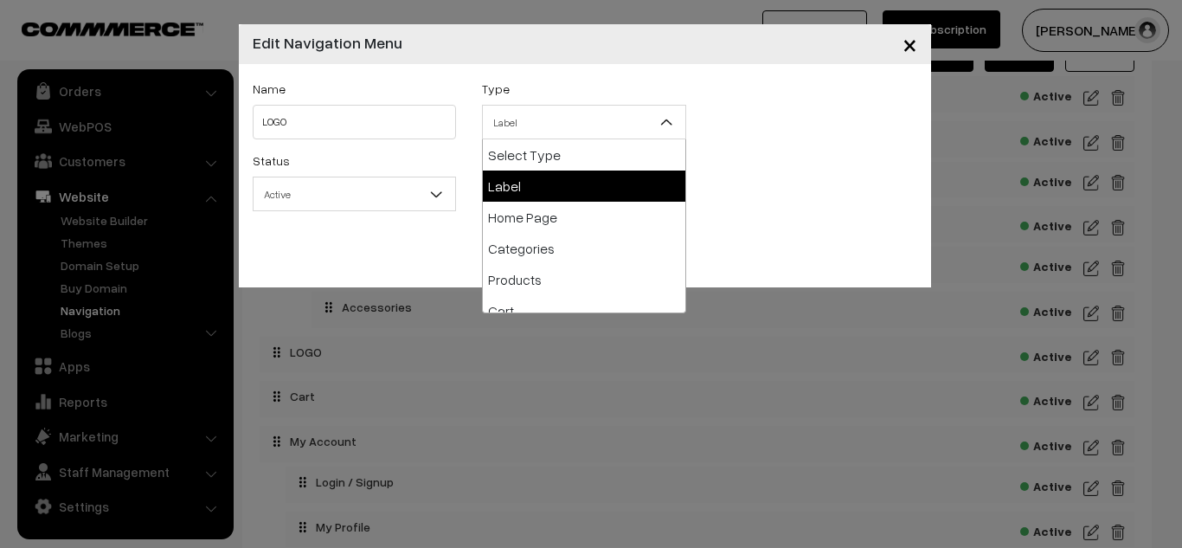  Describe the element at coordinates (271, 160) in the screenshot. I see `label: Status` at that location.